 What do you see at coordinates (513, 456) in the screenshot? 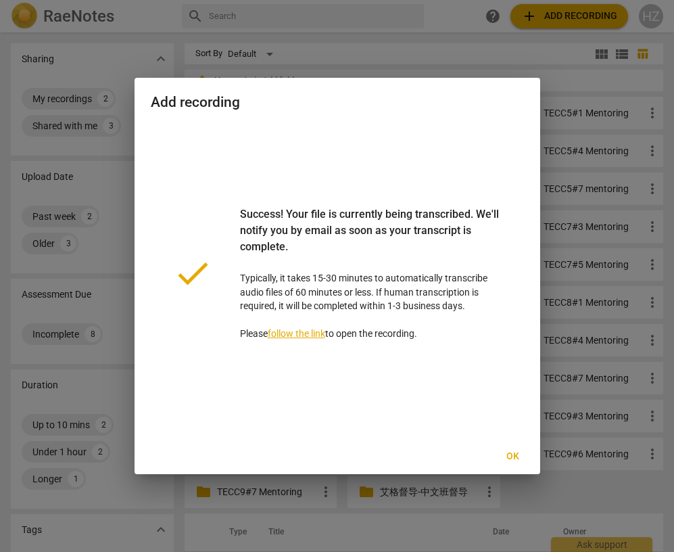
I see `button: Ok` at bounding box center [513, 456].